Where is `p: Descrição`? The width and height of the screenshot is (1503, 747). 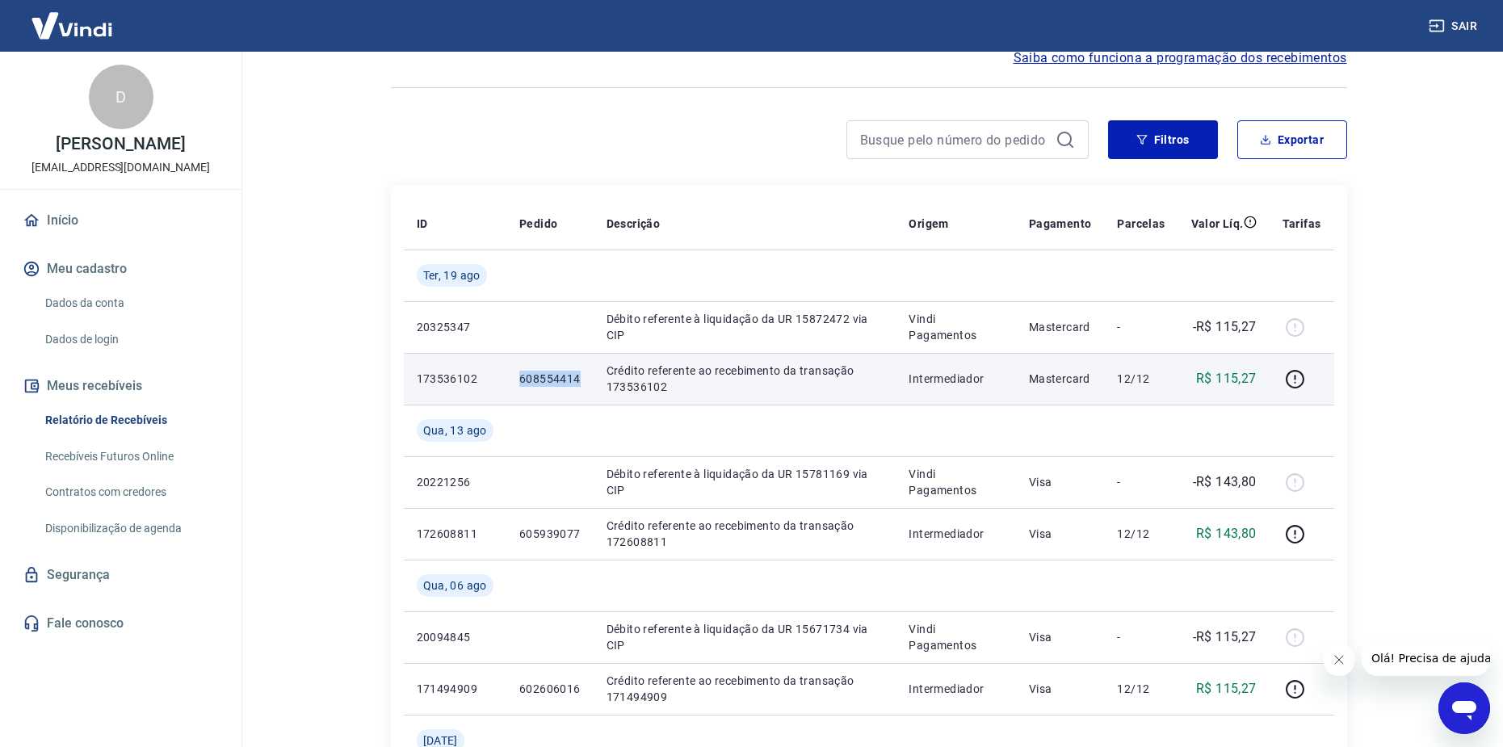 p: Descrição is located at coordinates (633, 224).